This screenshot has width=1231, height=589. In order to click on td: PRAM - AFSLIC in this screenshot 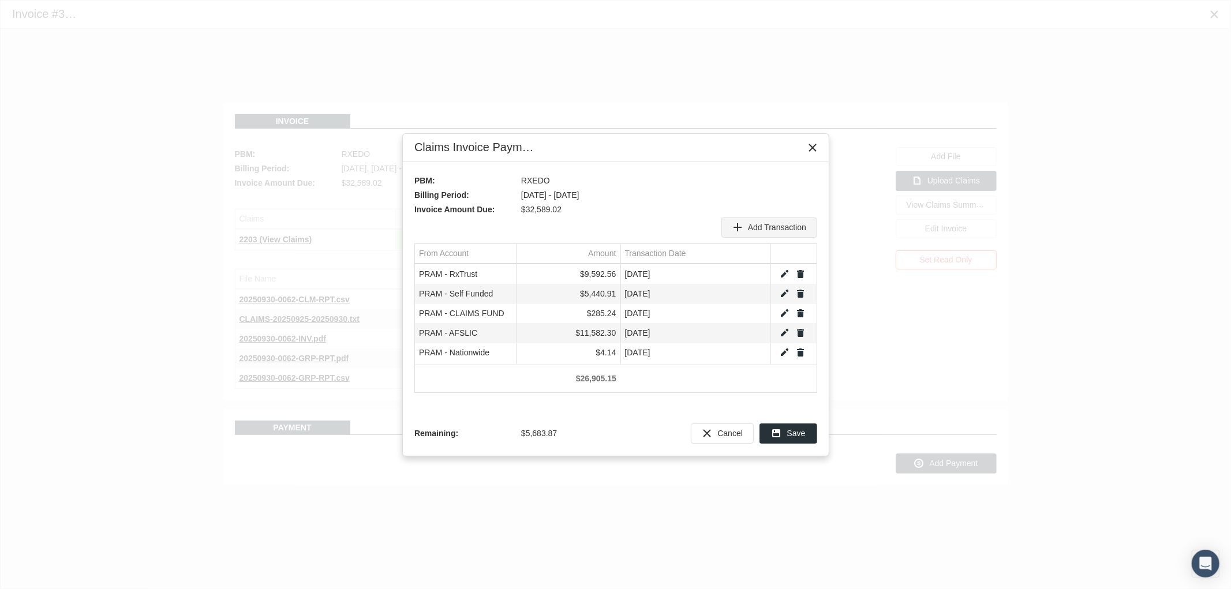, I will do `click(466, 333)`.